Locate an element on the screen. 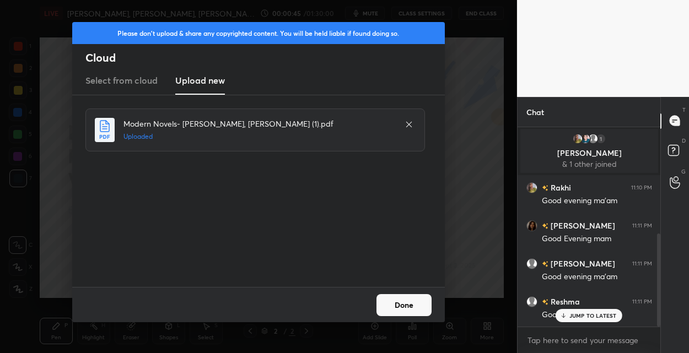  p: JUMP TO LATEST is located at coordinates (593, 316).